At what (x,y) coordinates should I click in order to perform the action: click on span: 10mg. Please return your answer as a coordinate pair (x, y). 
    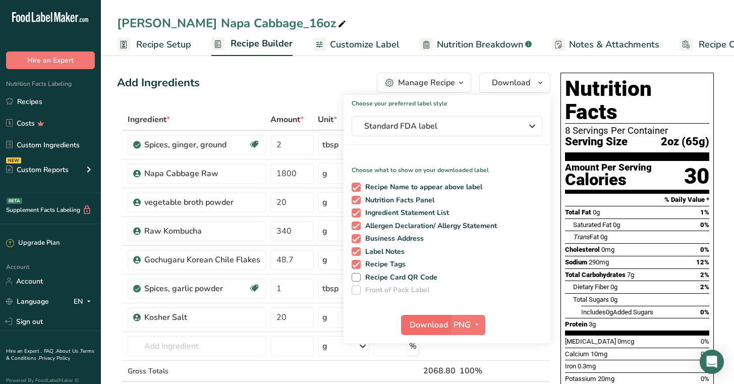
    Looking at the image, I should click on (599, 353).